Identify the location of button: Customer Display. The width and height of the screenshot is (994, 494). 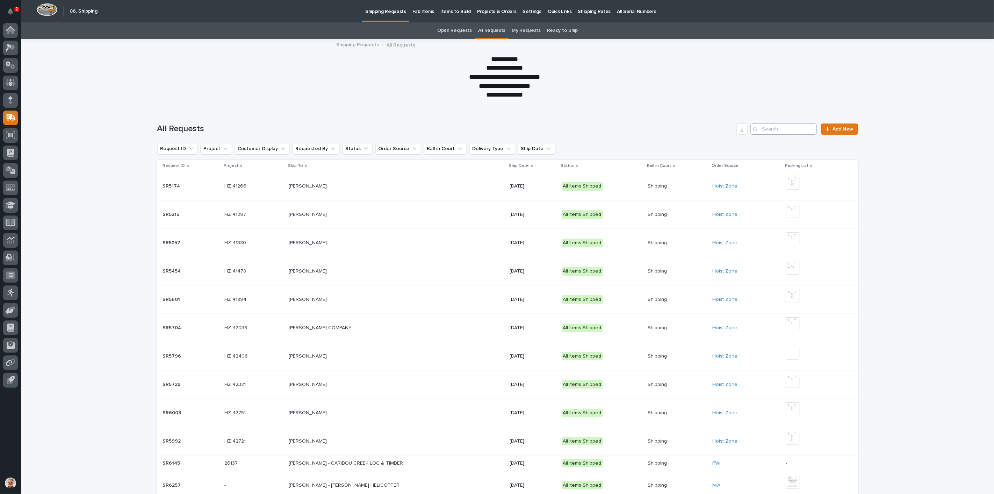
(262, 149).